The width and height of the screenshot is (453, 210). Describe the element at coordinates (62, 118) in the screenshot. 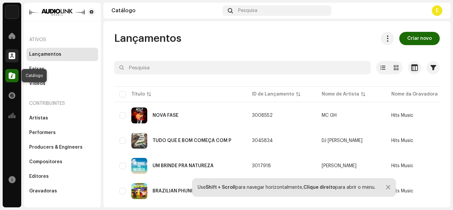

I see `re-m-nav-item: Artistas` at that location.